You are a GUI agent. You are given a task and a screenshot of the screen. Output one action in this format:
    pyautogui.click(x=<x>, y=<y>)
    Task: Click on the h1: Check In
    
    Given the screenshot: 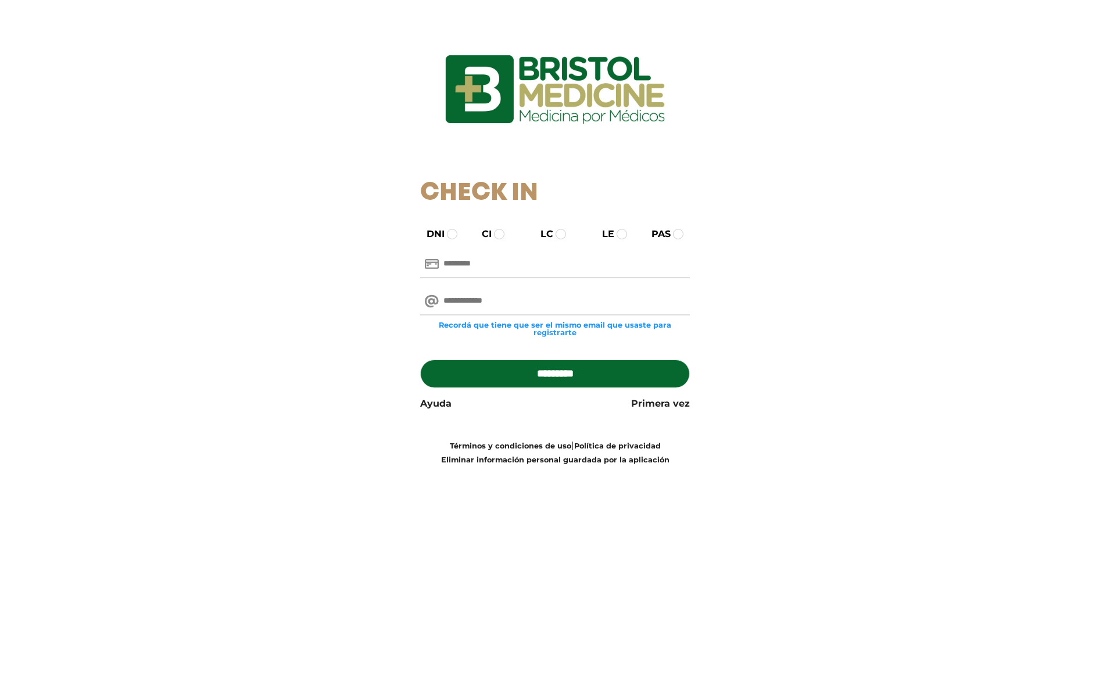 What is the action you would take?
    pyautogui.click(x=555, y=194)
    